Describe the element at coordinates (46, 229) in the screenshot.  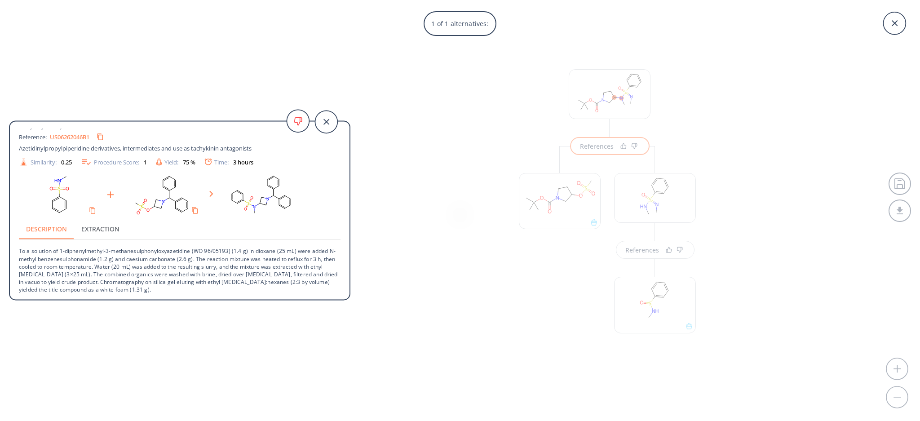
I see `button: Description` at that location.